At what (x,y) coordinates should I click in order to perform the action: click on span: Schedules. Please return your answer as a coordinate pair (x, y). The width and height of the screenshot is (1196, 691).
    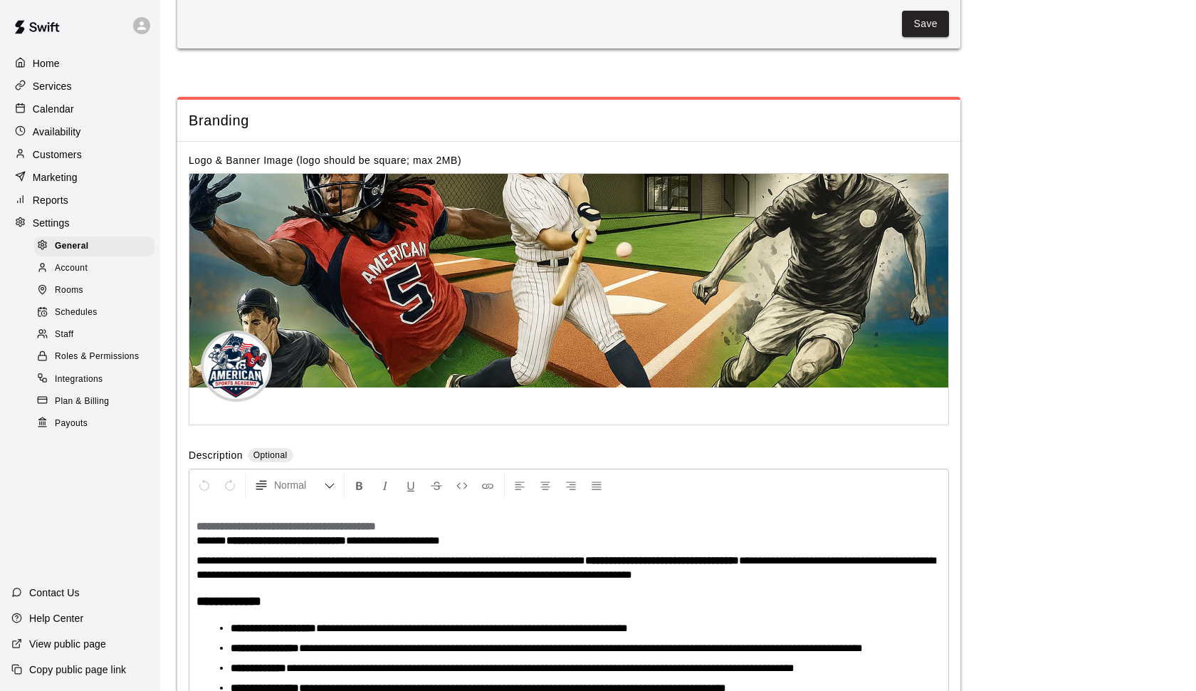
    Looking at the image, I should click on (76, 313).